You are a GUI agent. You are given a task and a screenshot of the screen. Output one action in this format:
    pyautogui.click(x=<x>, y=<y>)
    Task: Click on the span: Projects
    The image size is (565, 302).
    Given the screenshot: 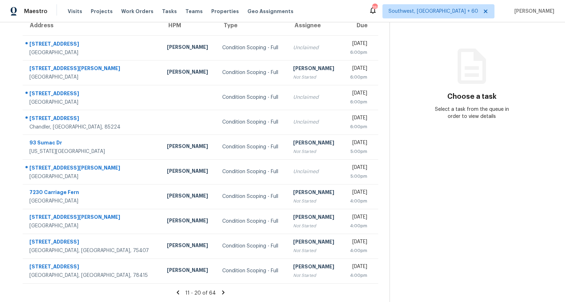 What is the action you would take?
    pyautogui.click(x=102, y=11)
    